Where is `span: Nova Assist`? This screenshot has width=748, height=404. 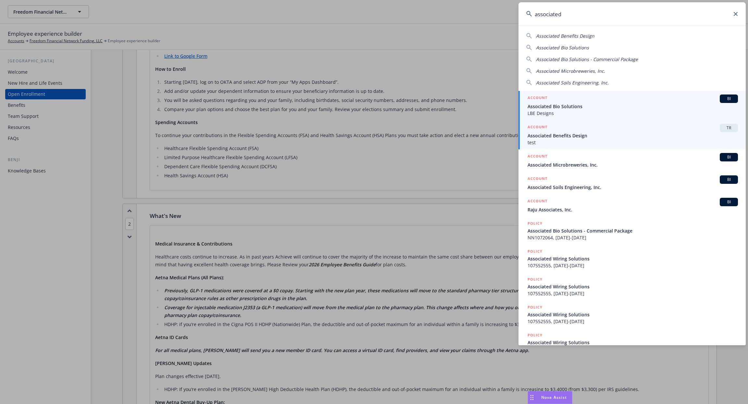 span: Nova Assist is located at coordinates (554, 397).